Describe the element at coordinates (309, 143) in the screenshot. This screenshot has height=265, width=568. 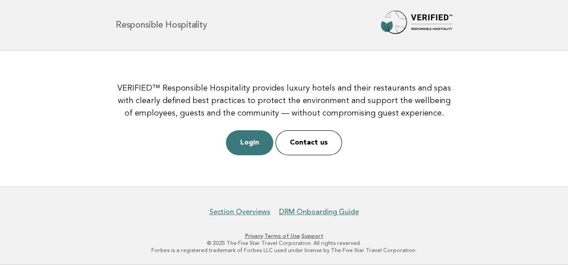
I see `a: Contact us` at that location.